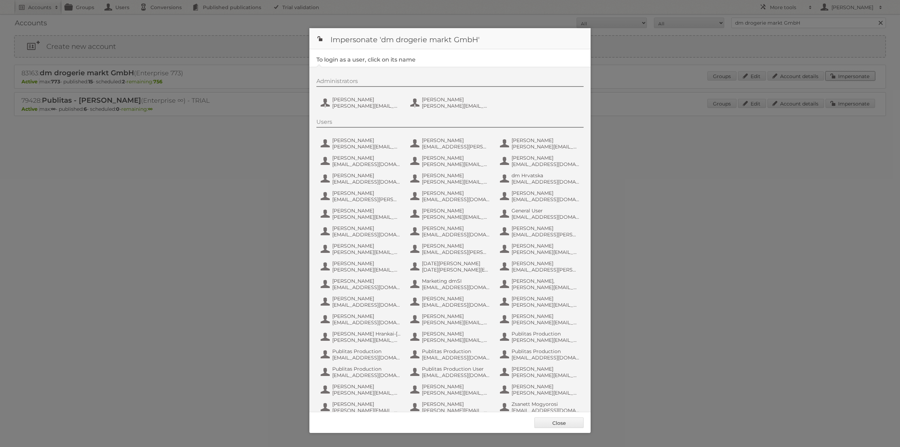 This screenshot has height=447, width=900. What do you see at coordinates (366, 59) in the screenshot?
I see `legend: To login as a user, click on its name` at bounding box center [366, 59].